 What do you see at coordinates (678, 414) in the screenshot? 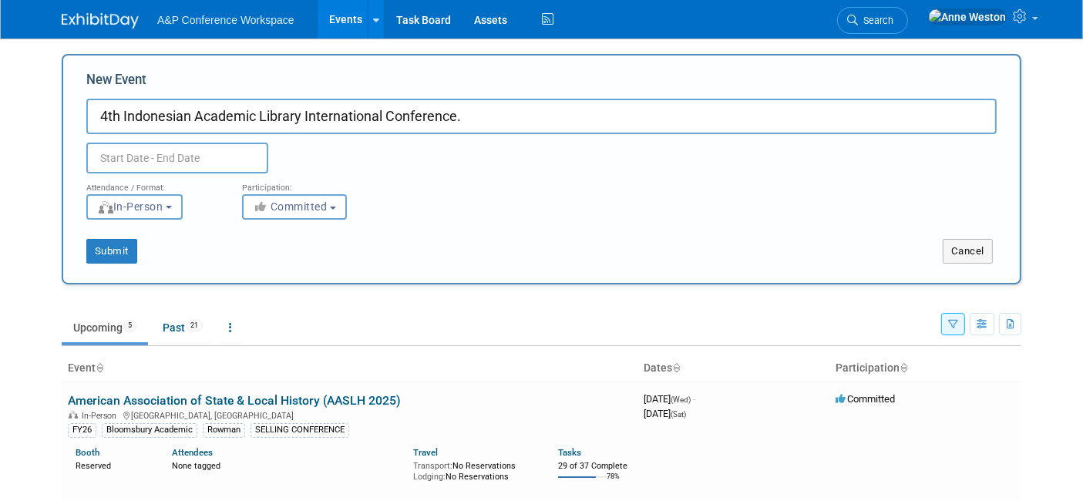
I see `span: (Sat)` at bounding box center [678, 414].